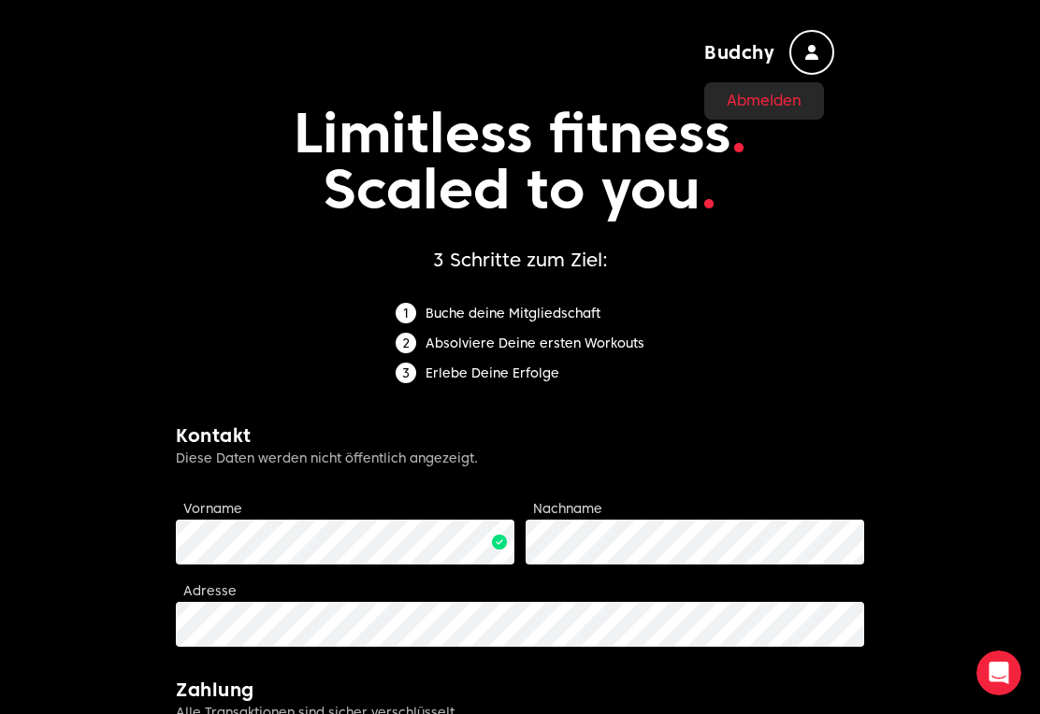  Describe the element at coordinates (520, 458) in the screenshot. I see `p: Diese Daten werden nicht öffentlich angezeigt.` at that location.